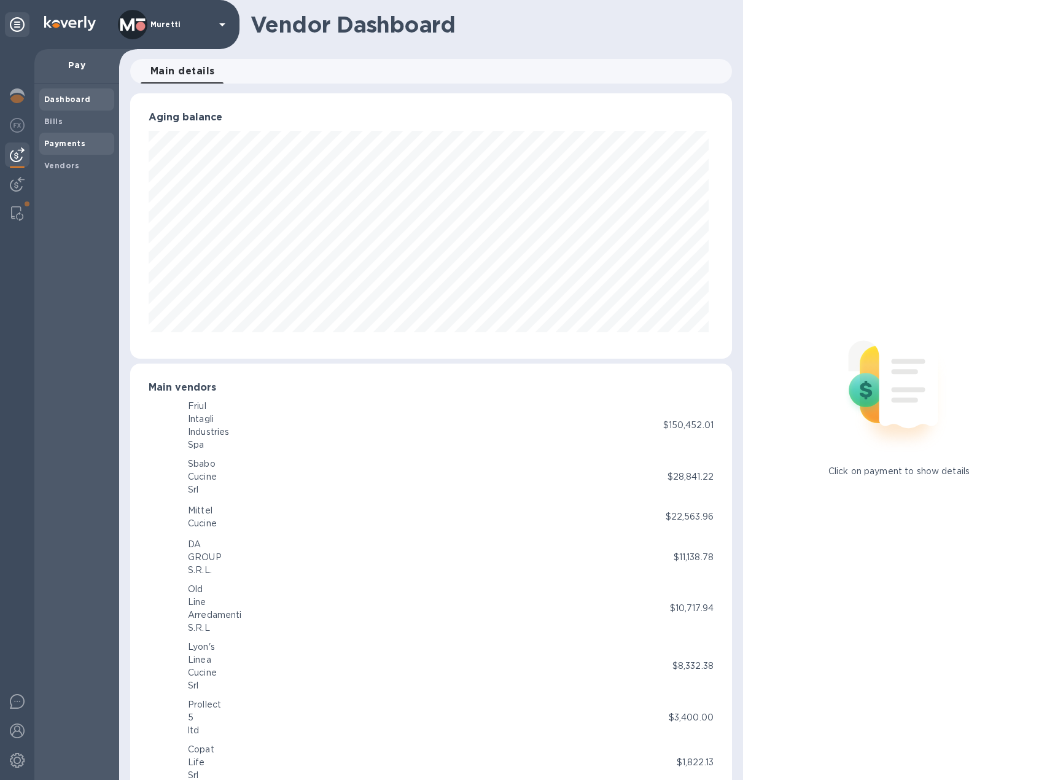 This screenshot has width=1055, height=780. I want to click on div: S.R.L., so click(204, 570).